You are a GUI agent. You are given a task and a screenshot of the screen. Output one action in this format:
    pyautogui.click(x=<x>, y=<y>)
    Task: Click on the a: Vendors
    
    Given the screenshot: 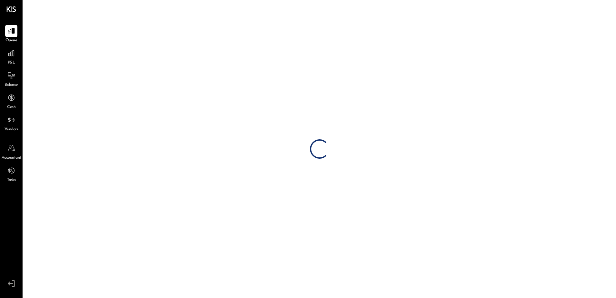 What is the action you would take?
    pyautogui.click(x=11, y=123)
    